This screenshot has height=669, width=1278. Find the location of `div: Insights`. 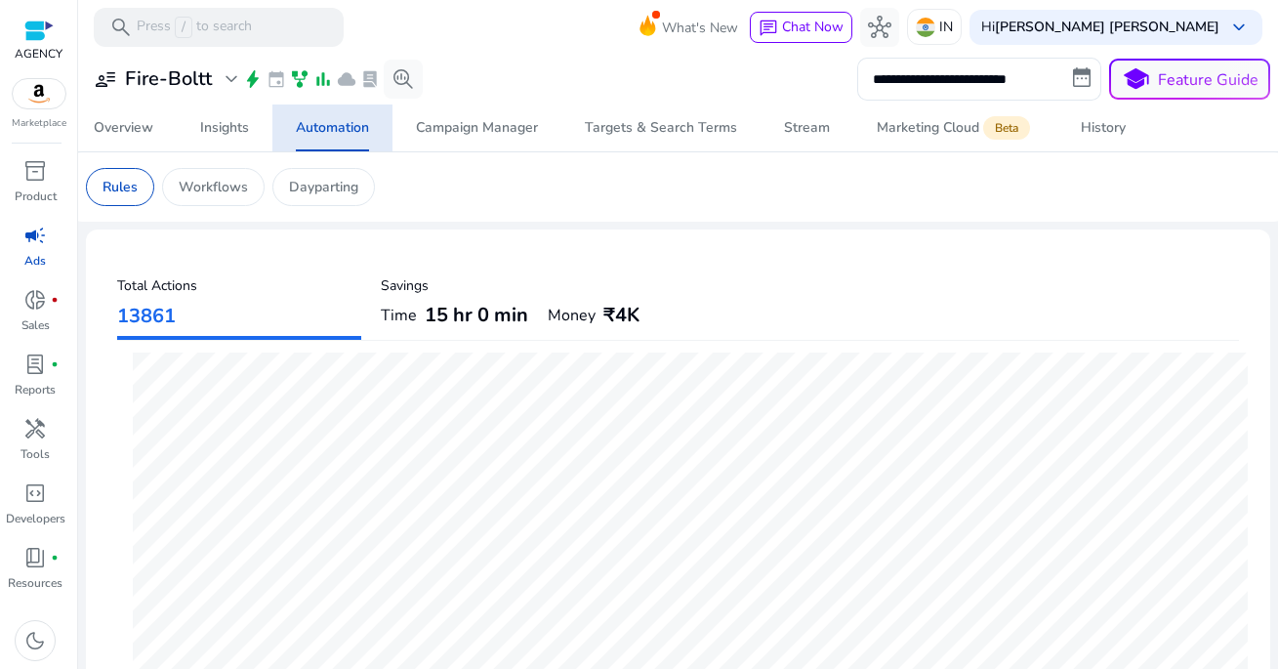

div: Insights is located at coordinates (225, 128).